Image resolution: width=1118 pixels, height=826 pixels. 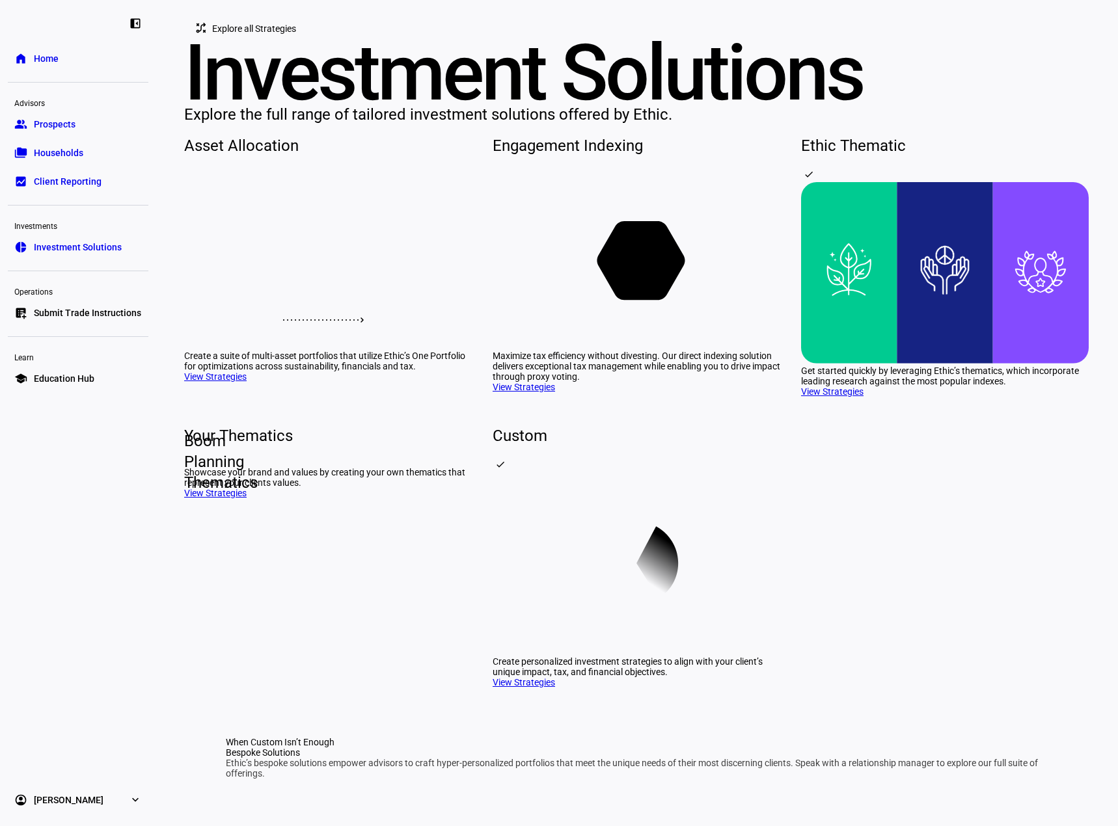 What do you see at coordinates (135, 800) in the screenshot?
I see `eth-mat-symbol: expand_more` at bounding box center [135, 800].